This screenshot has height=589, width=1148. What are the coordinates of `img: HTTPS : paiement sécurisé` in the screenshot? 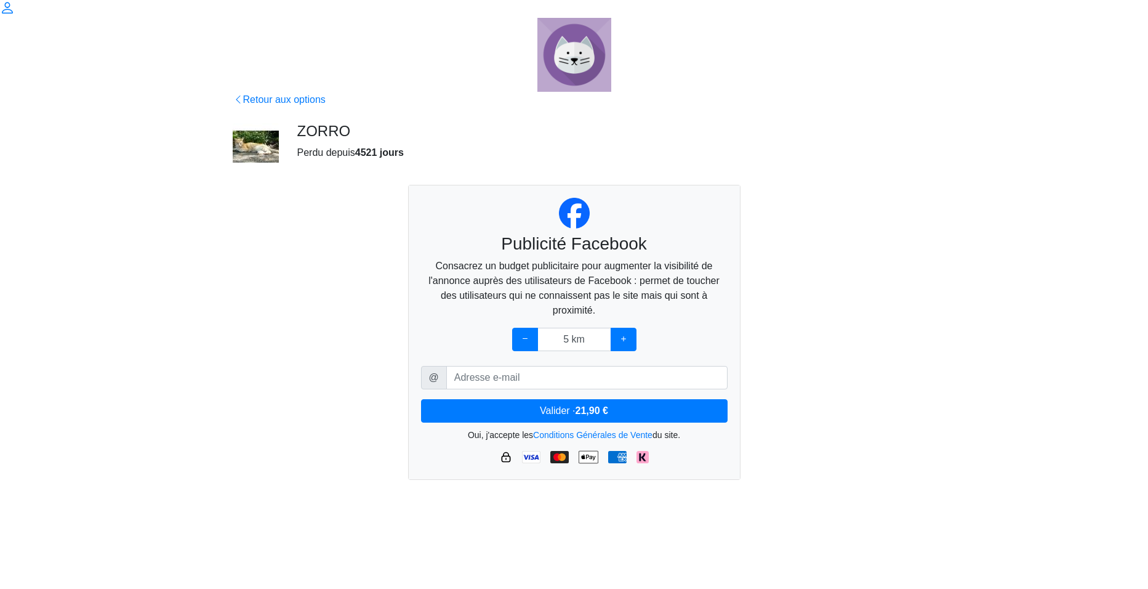 It's located at (506, 459).